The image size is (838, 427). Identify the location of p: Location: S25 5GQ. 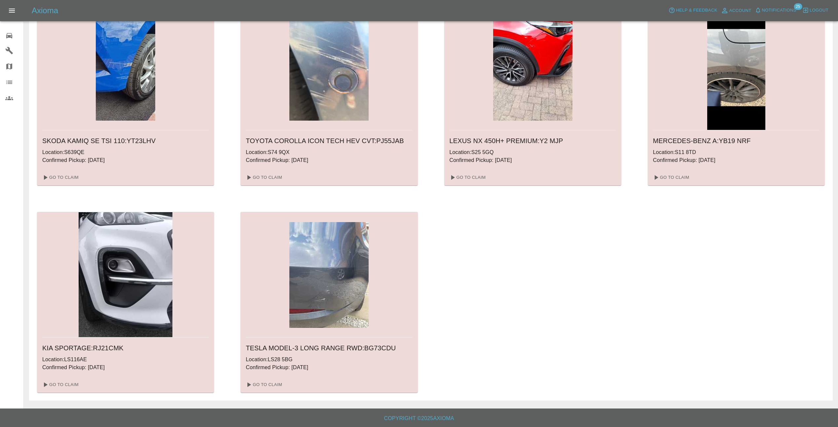
(533, 152).